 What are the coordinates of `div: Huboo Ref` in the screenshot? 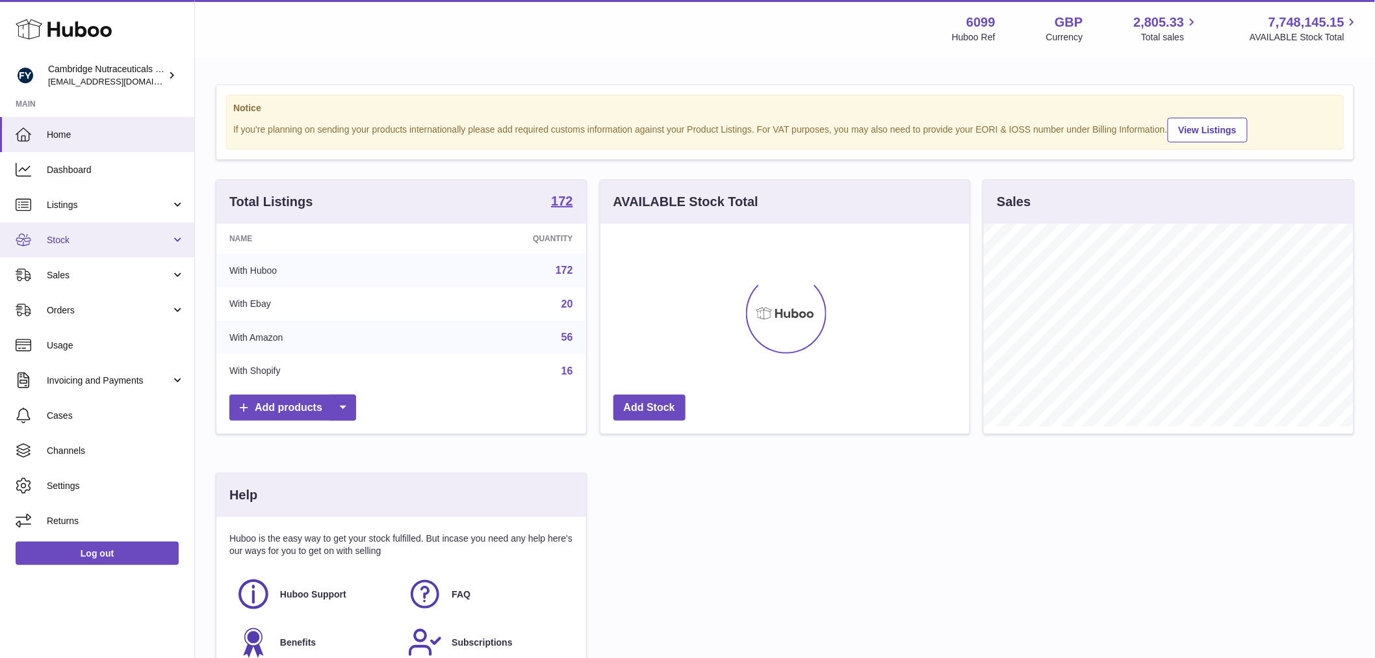 It's located at (974, 37).